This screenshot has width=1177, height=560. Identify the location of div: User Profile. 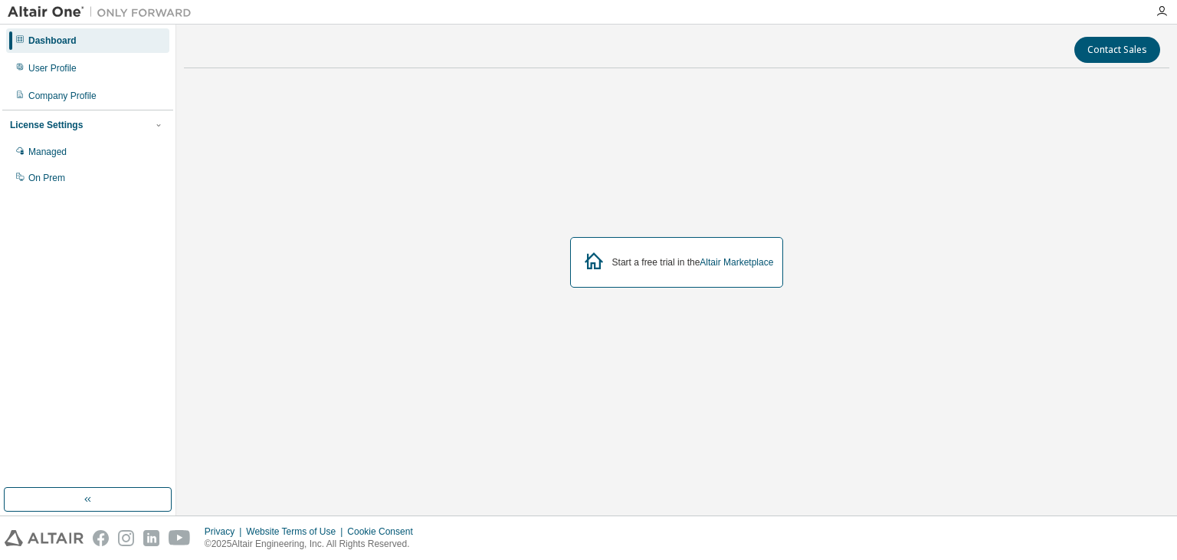
(52, 68).